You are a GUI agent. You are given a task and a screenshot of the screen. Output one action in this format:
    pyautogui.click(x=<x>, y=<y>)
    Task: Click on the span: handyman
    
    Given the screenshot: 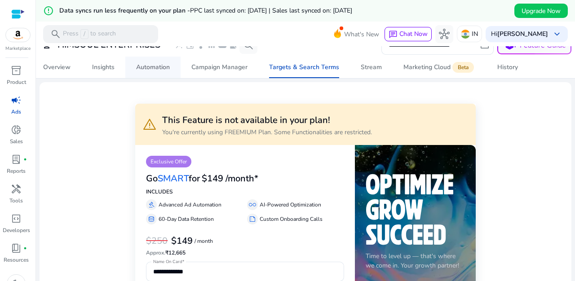 What is the action you would take?
    pyautogui.click(x=16, y=189)
    